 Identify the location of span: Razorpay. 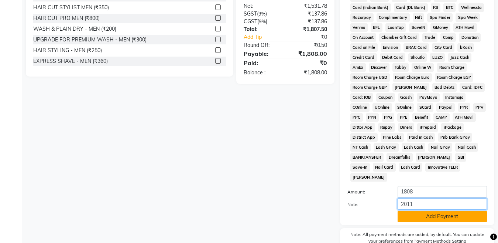
(362, 17).